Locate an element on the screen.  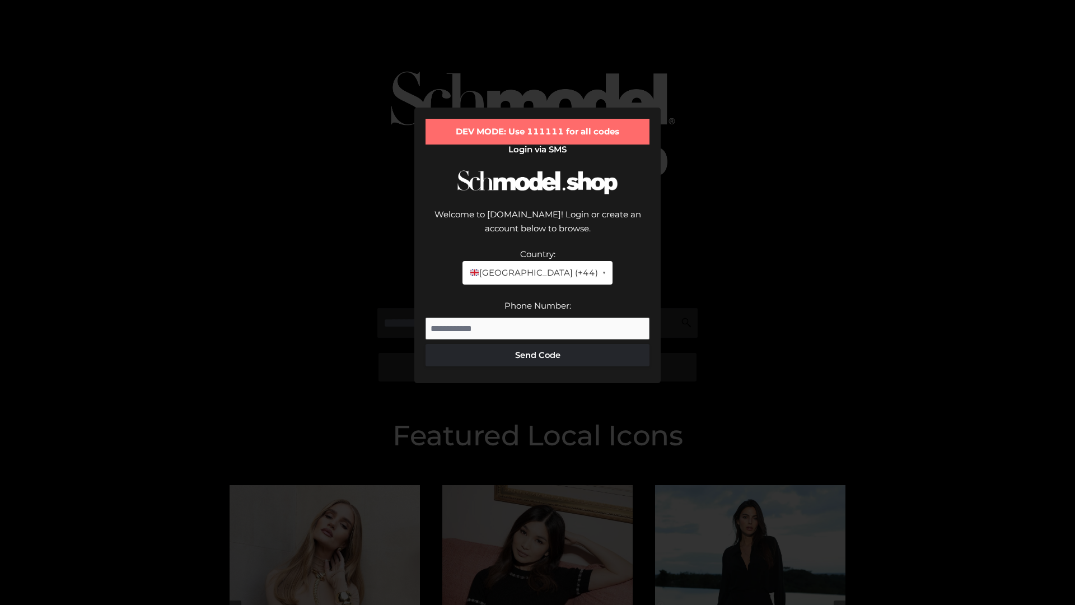
label: Phone Number: is located at coordinates (538, 305).